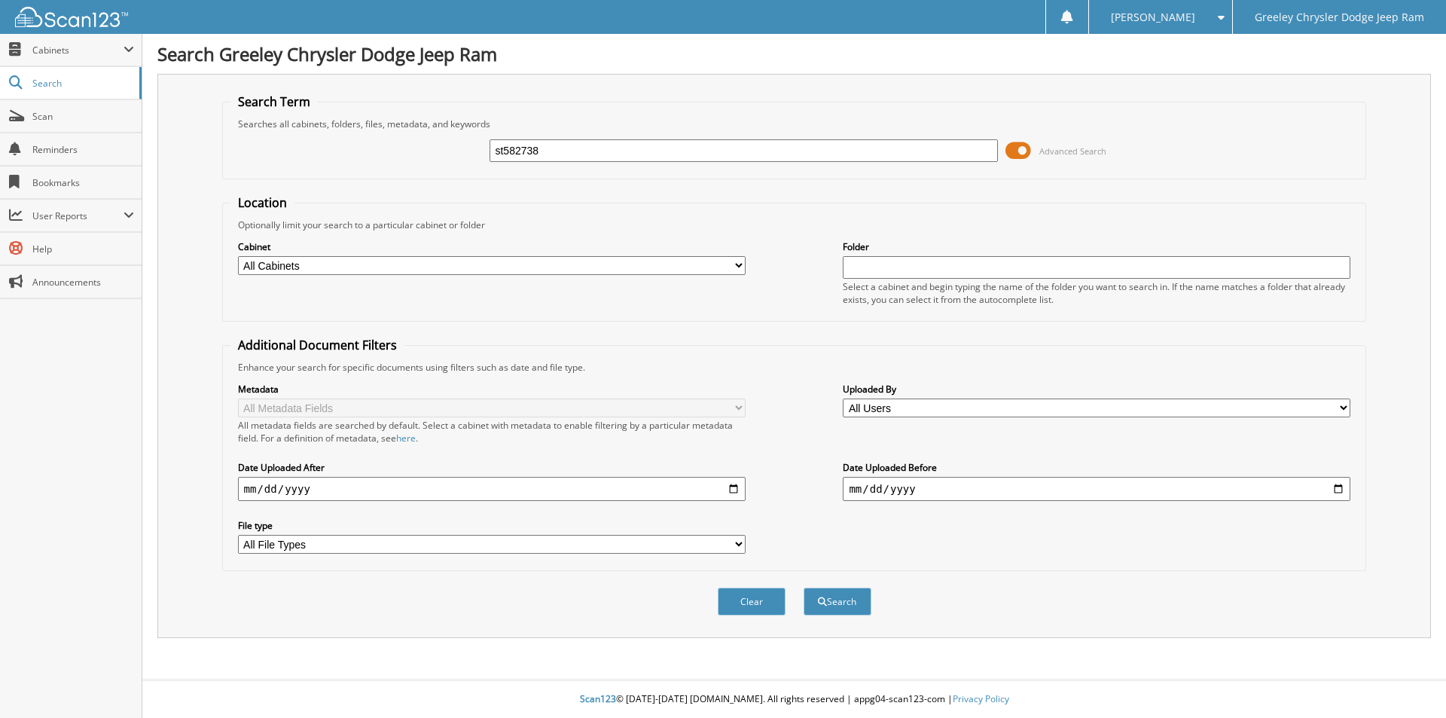 The width and height of the screenshot is (1446, 718). Describe the element at coordinates (751, 601) in the screenshot. I see `button: Clear` at that location.